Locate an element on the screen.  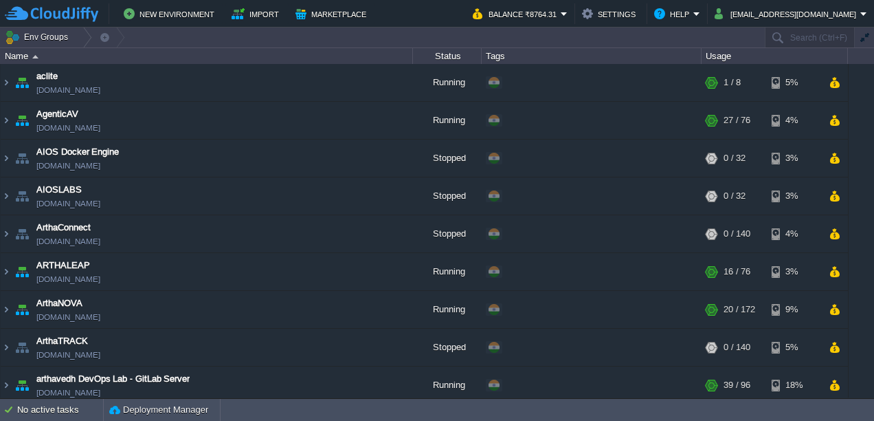
button: Deployment Manager is located at coordinates (159, 410).